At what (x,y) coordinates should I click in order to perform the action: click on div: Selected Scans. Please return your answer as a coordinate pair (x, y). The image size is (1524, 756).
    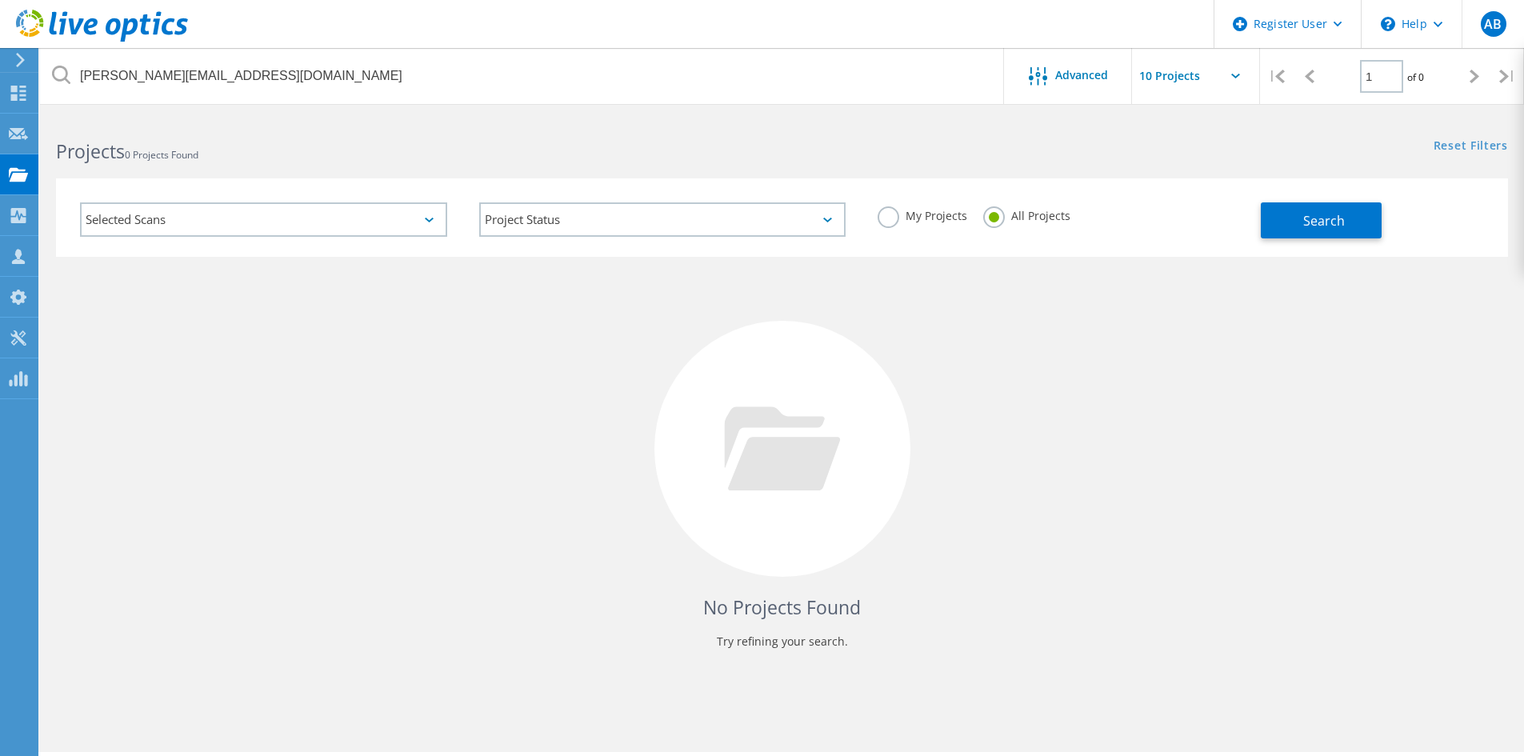
    Looking at the image, I should click on (263, 219).